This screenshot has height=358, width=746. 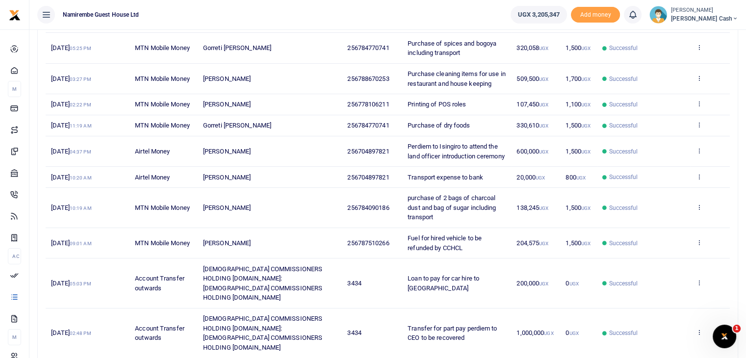 I want to click on span: Account Transfer outwards, so click(x=159, y=283).